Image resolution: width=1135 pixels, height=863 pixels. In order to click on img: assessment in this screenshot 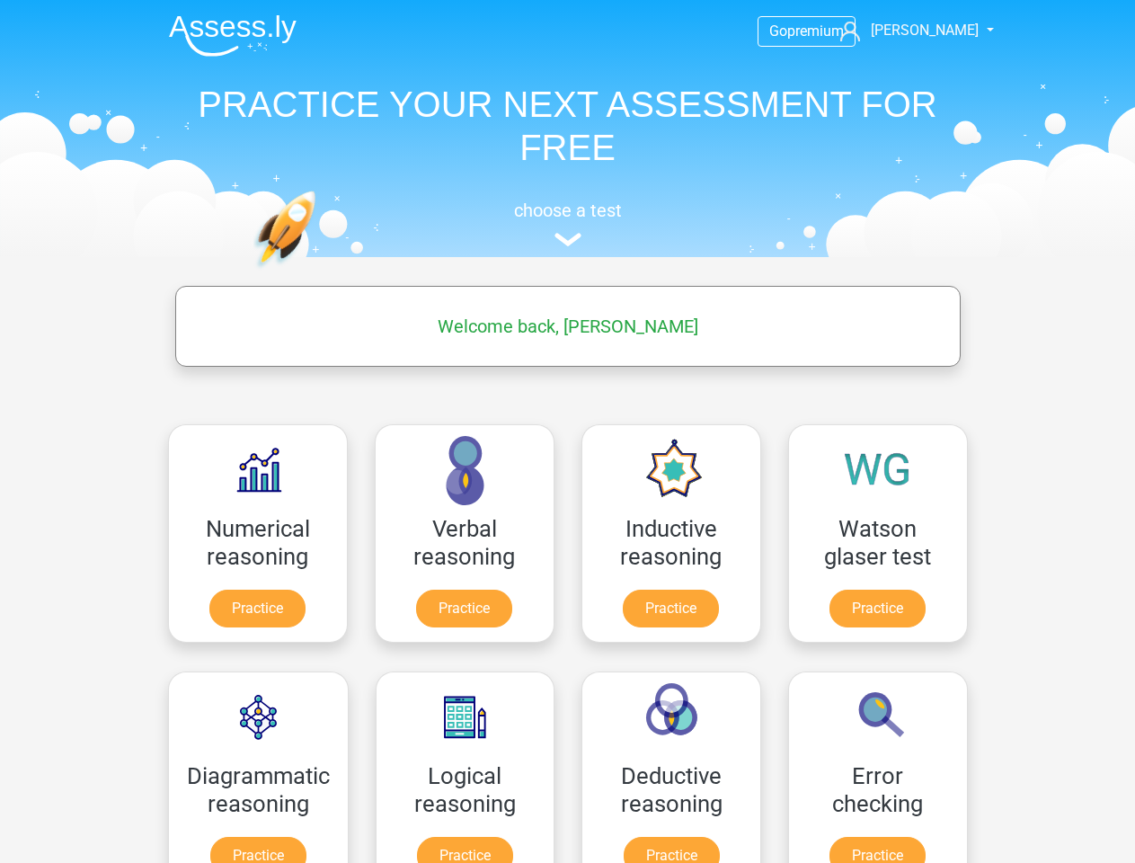, I will do `click(568, 239)`.